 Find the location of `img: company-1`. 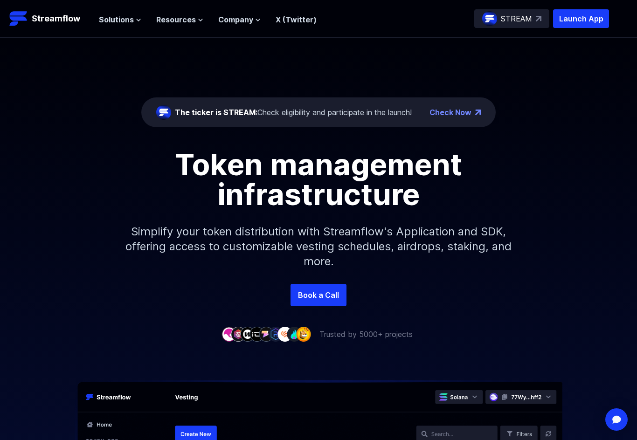

img: company-1 is located at coordinates (229, 334).